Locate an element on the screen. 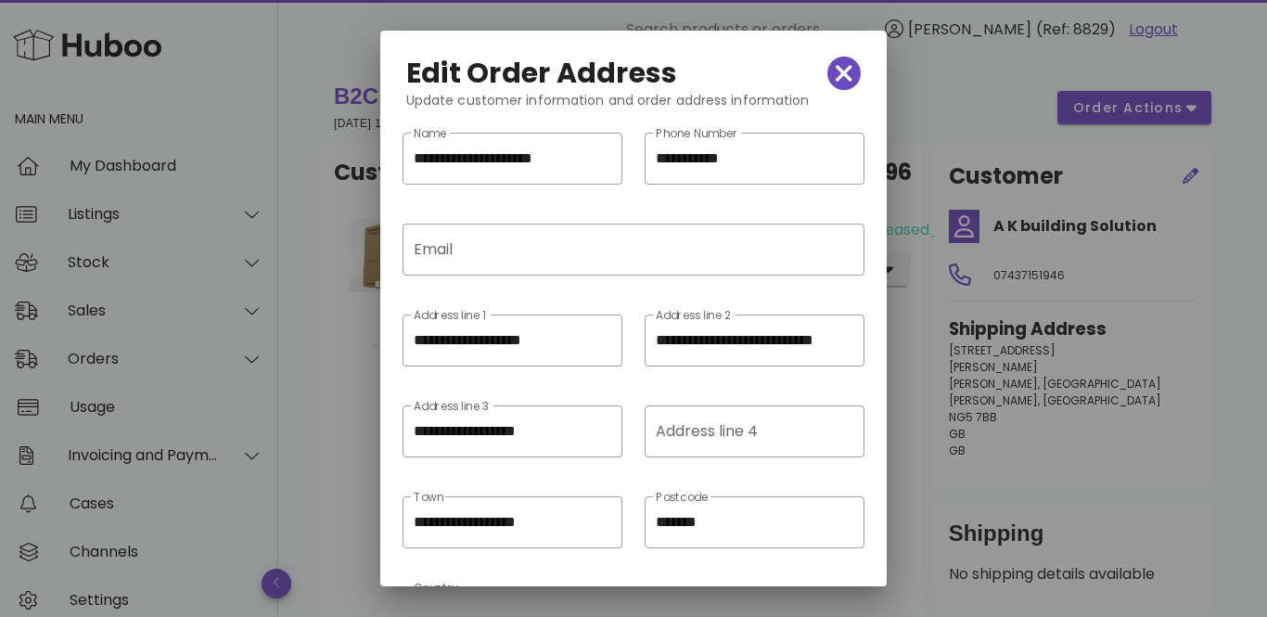 The width and height of the screenshot is (1267, 617). label: Address line 3 is located at coordinates (451, 406).